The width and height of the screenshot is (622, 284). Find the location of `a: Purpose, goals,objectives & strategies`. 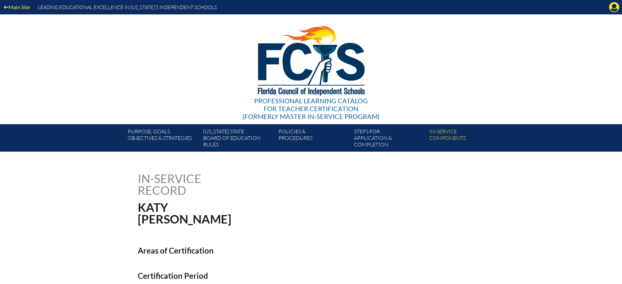

a: Purpose, goals,objectives & strategies is located at coordinates (163, 139).